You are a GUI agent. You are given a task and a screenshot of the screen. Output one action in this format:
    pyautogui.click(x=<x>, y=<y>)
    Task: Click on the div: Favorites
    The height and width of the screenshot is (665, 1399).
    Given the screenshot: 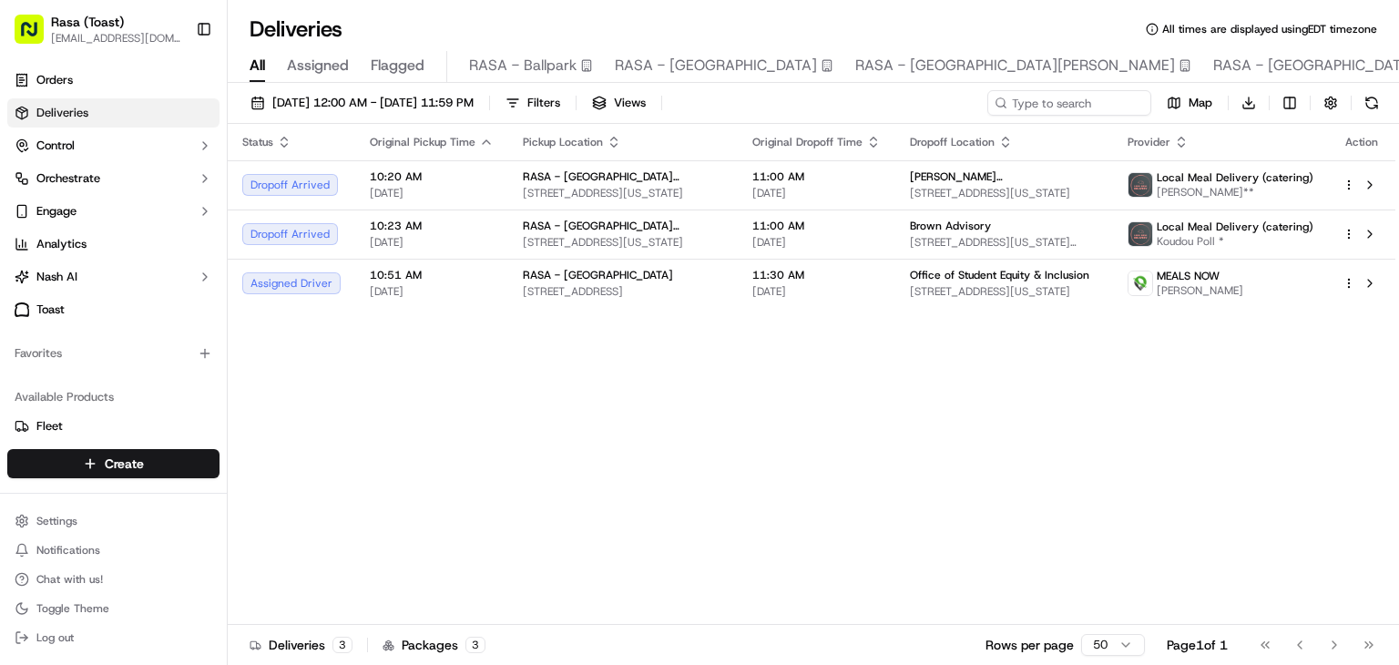 What is the action you would take?
    pyautogui.click(x=113, y=353)
    